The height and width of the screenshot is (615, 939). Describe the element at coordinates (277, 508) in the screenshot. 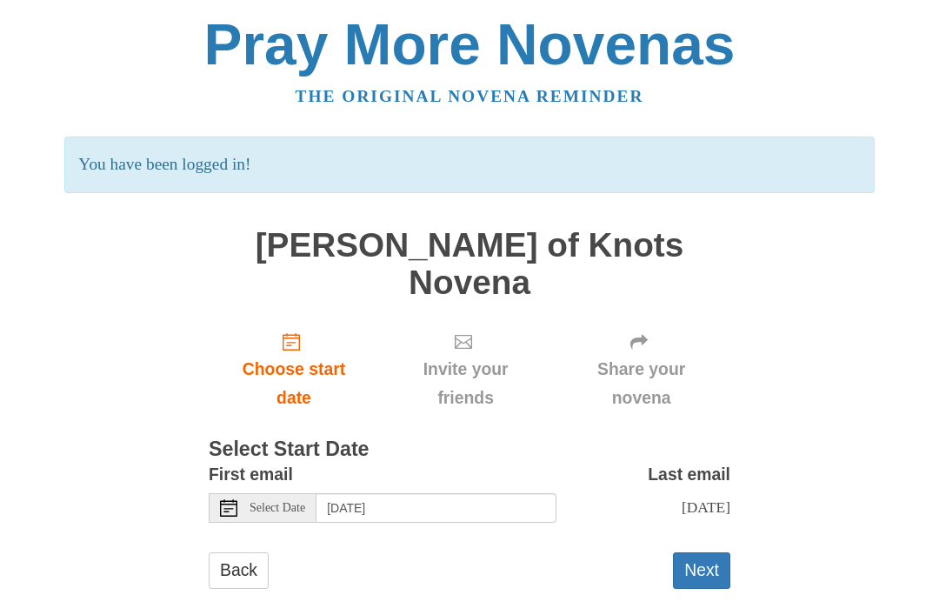

I see `span: Select Date` at that location.